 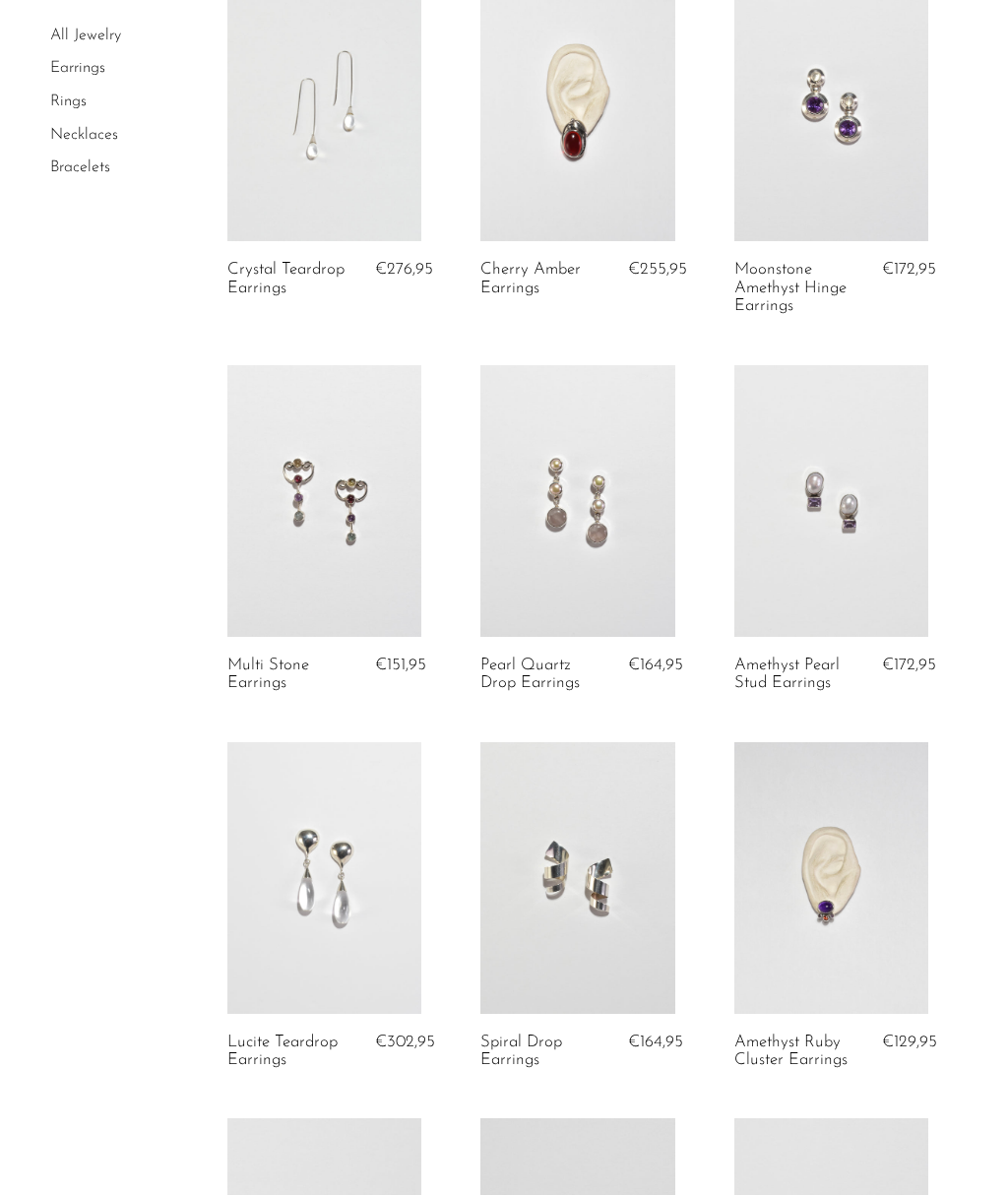 What do you see at coordinates (405, 1042) in the screenshot?
I see `span: €302,95` at bounding box center [405, 1042].